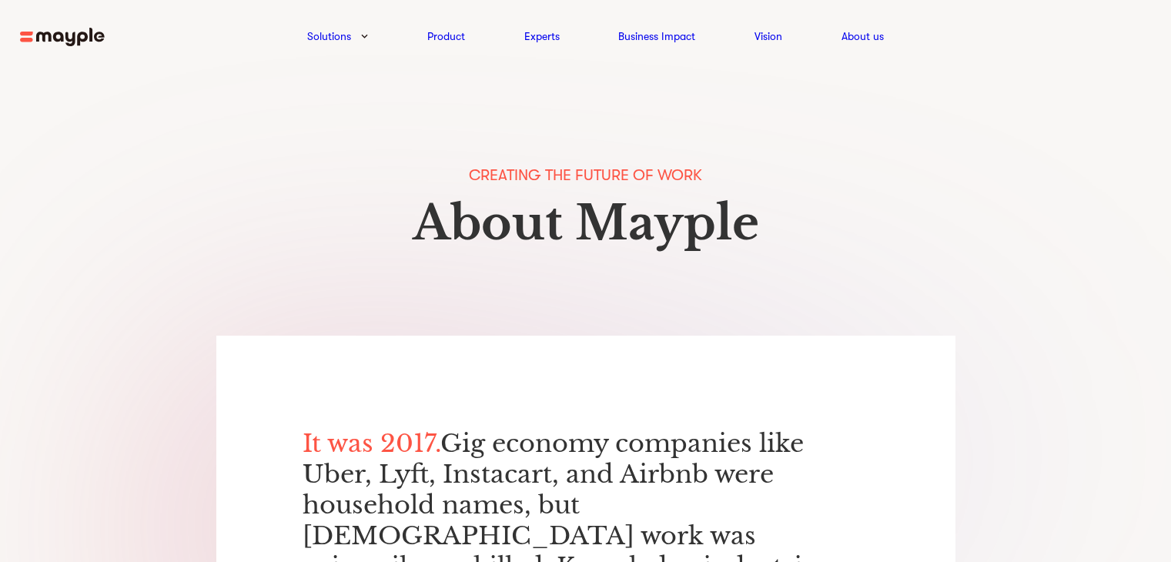 Image resolution: width=1171 pixels, height=562 pixels. I want to click on a: Experts, so click(542, 36).